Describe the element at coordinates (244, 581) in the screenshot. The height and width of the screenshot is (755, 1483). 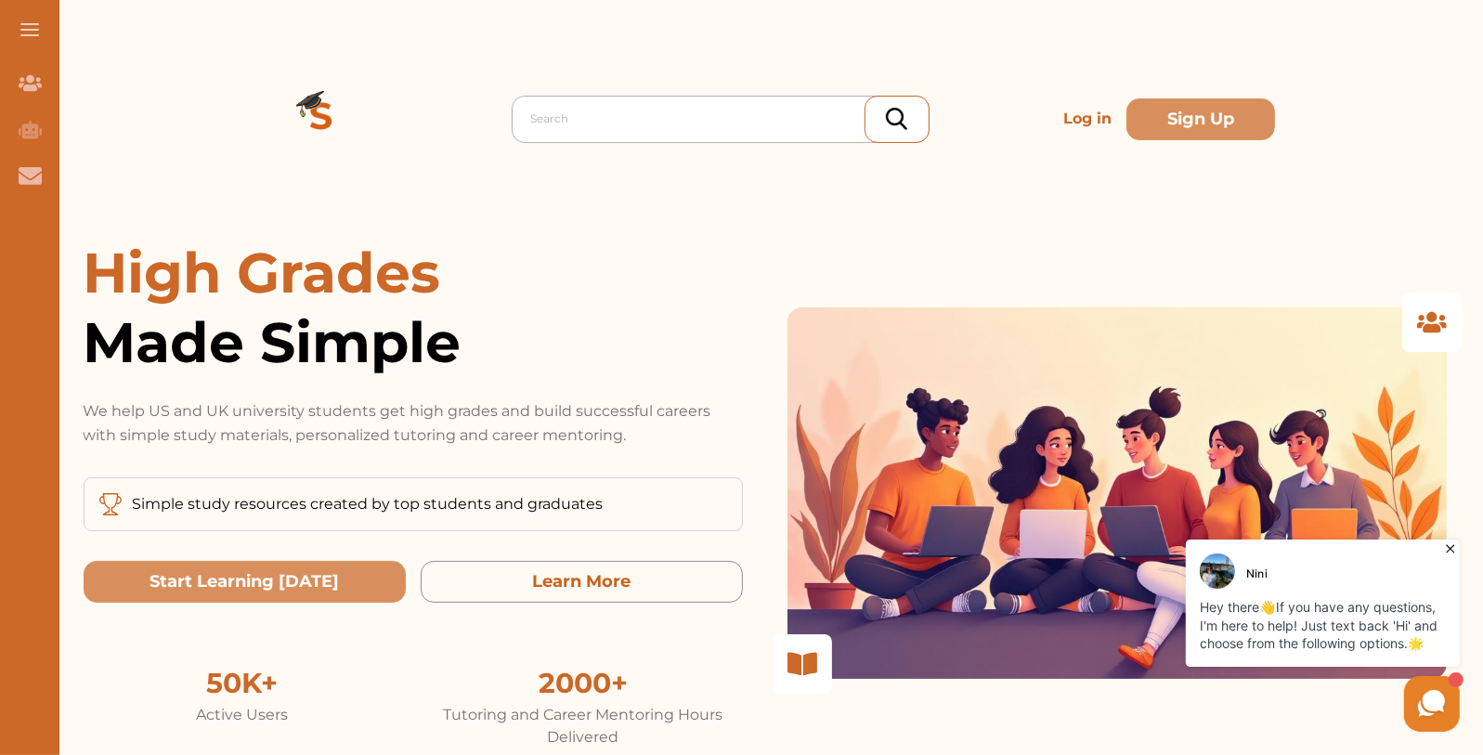
I see `button: Start Learning Today` at that location.